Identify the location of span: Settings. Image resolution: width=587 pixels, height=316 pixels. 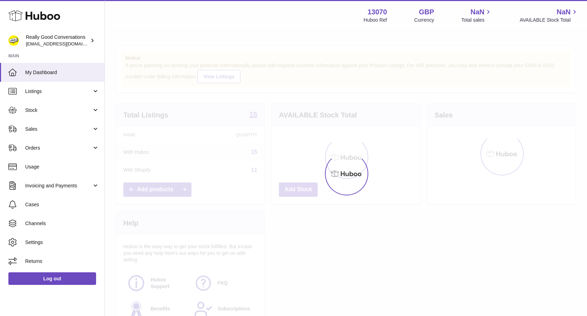
(62, 242).